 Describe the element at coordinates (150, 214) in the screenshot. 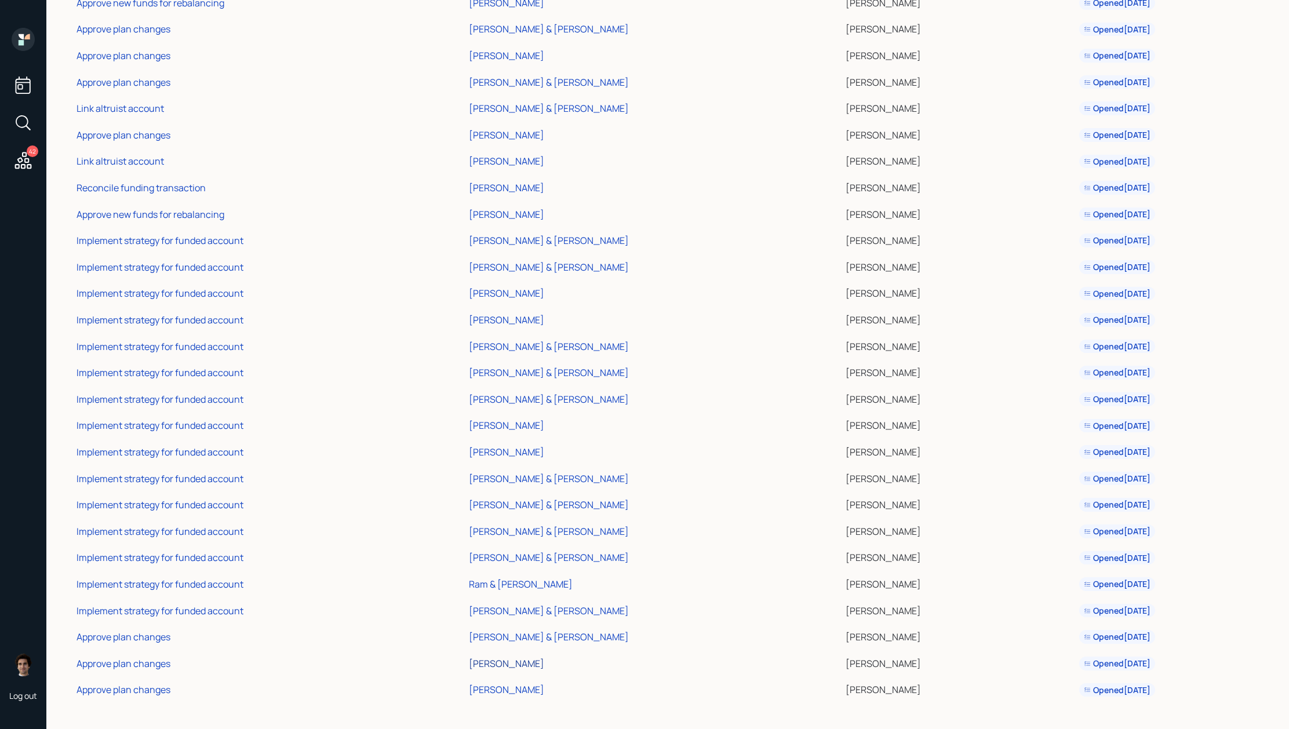

I see `div: Approve new funds for rebalancing` at that location.